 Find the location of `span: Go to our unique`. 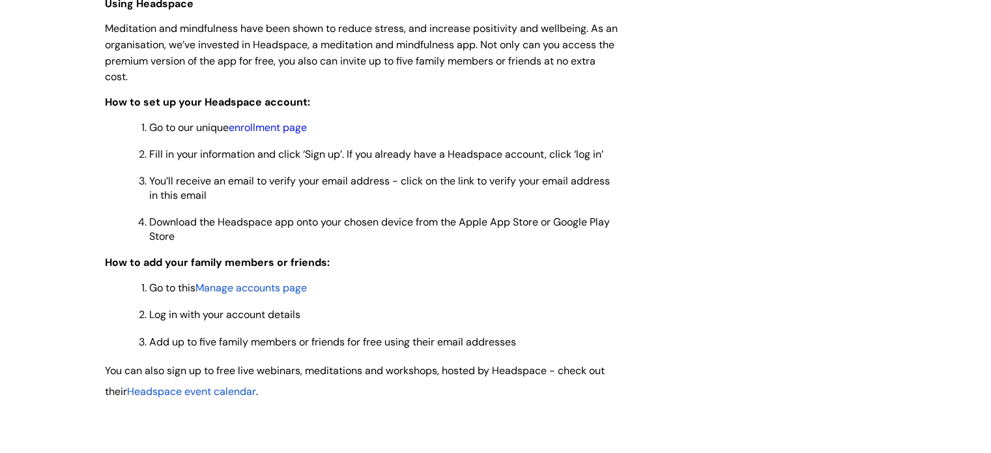

span: Go to our unique is located at coordinates (228, 127).